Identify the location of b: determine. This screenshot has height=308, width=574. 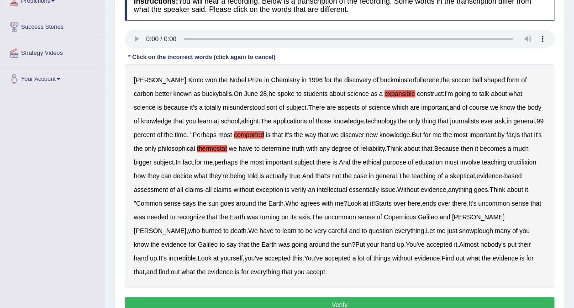
(275, 148).